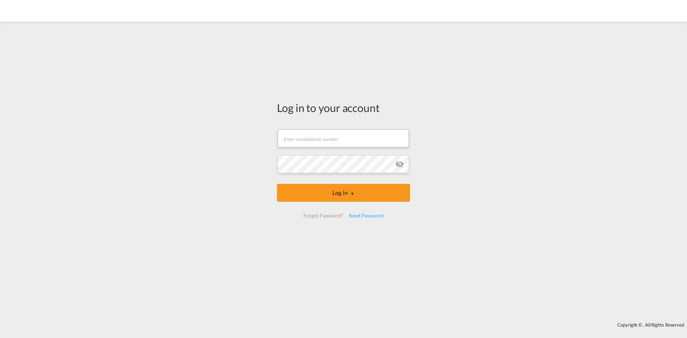  What do you see at coordinates (323, 216) in the screenshot?
I see `div: Forgot Password?` at bounding box center [323, 216].